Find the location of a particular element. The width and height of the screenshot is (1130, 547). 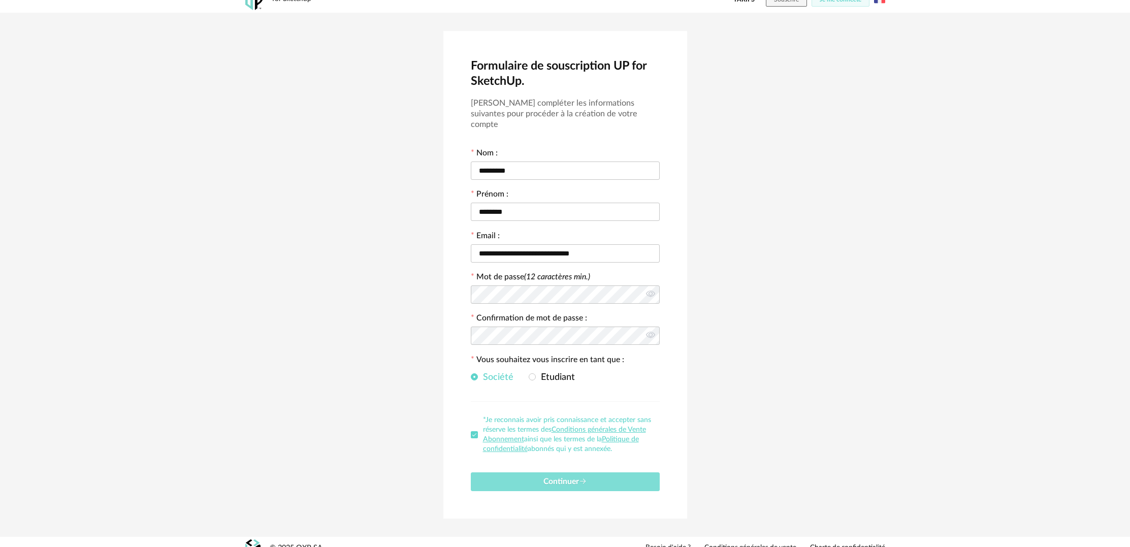

a: Conditions générales de Vente Abonnement is located at coordinates (564, 434).